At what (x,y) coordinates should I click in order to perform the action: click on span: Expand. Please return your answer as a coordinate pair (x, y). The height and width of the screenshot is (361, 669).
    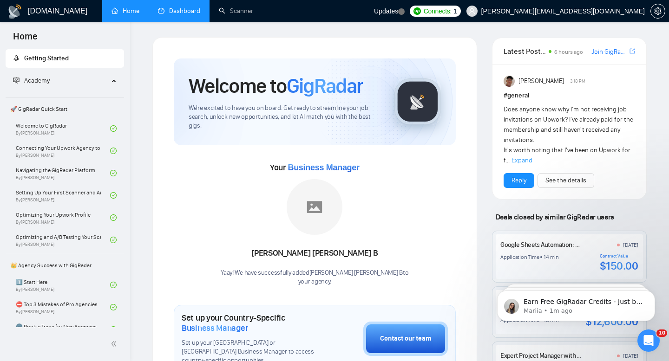
    Looking at the image, I should click on (521, 160).